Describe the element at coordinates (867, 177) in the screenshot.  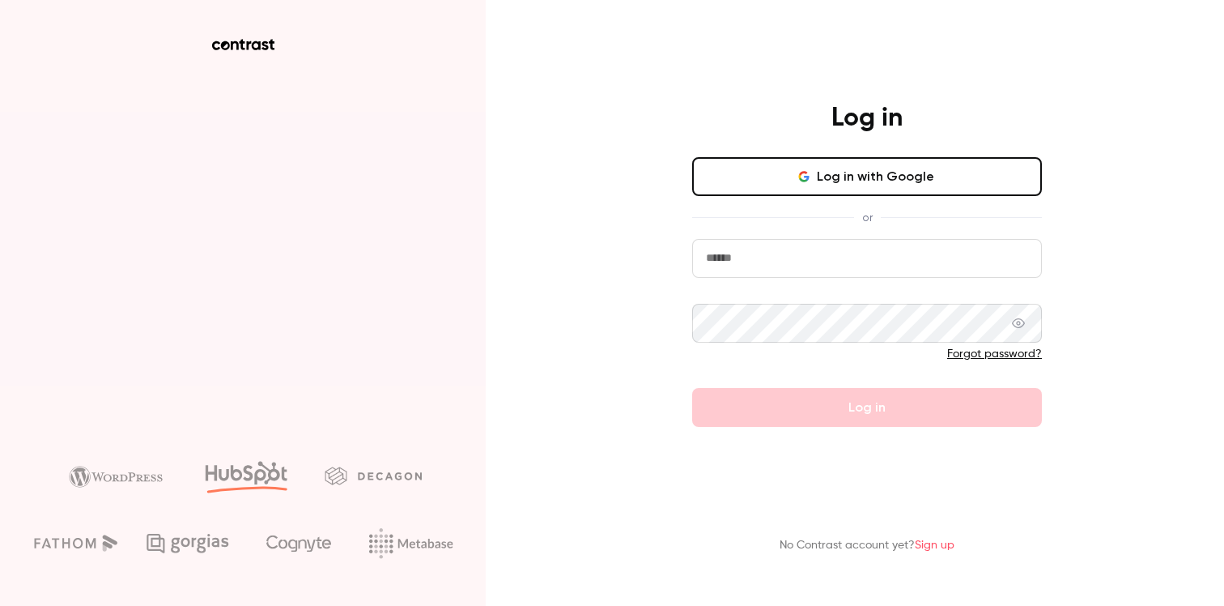
I see `button: Log in with Google` at that location.